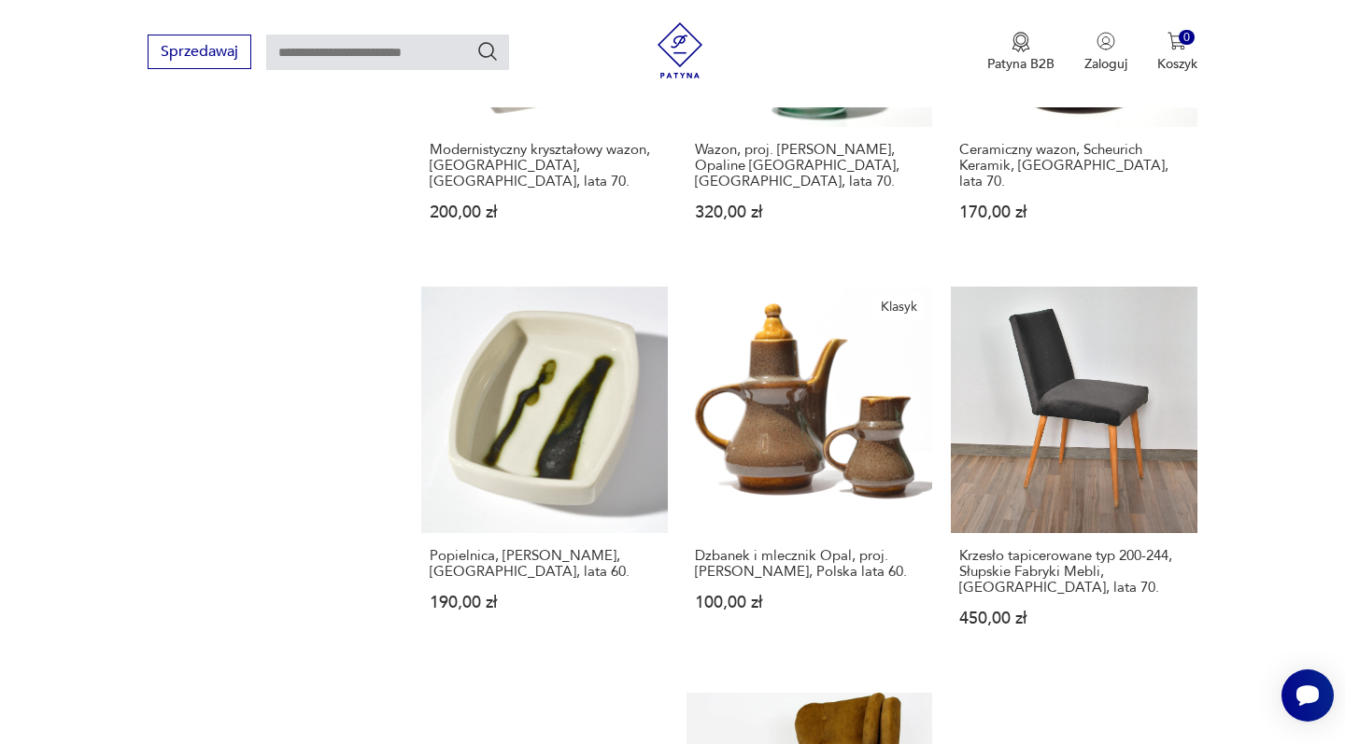 This screenshot has width=1345, height=744. I want to click on img: Ikona koszyka, so click(1177, 41).